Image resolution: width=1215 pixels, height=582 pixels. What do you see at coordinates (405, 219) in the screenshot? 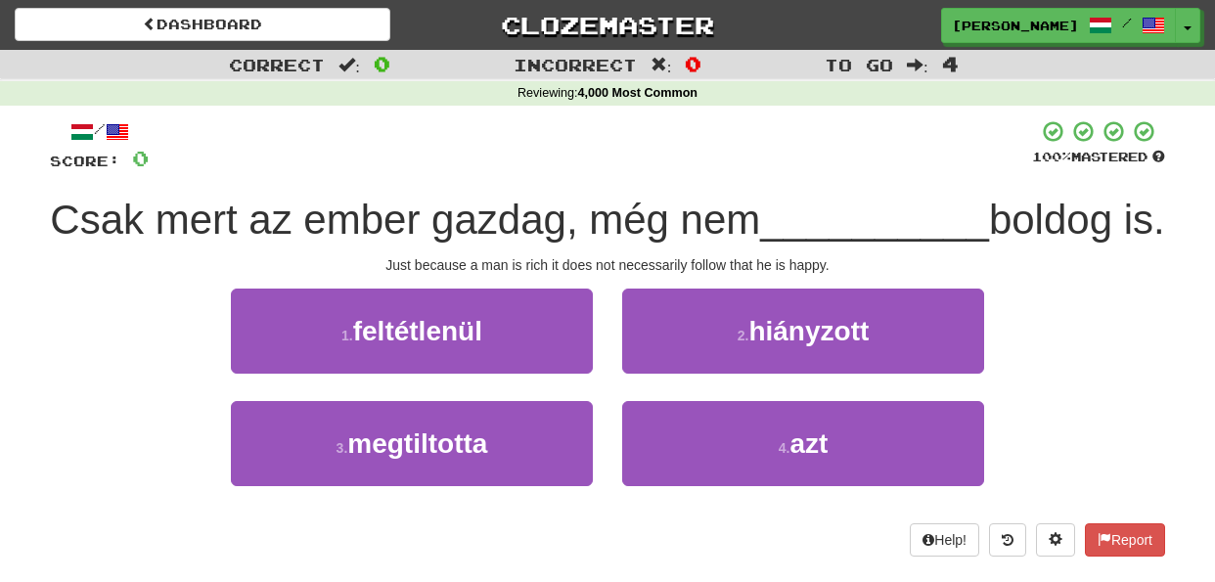
I see `span: Csak mert az ember gazdag, még nem` at bounding box center [405, 219].